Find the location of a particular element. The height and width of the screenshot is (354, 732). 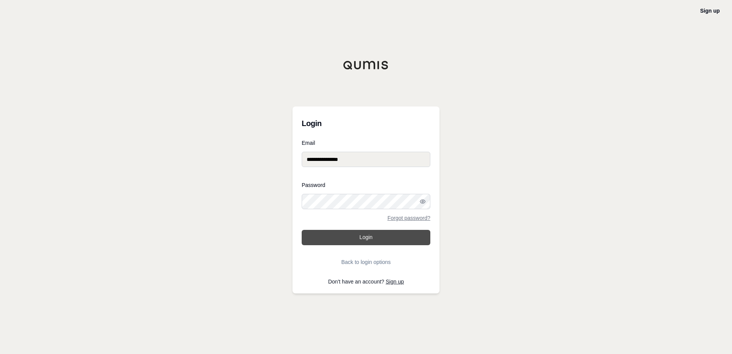

img: Qumis is located at coordinates (366, 65).